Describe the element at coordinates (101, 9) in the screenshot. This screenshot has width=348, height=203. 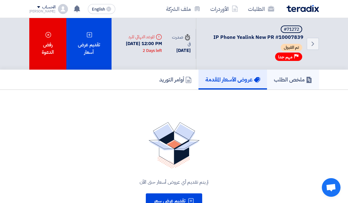
I see `button: English` at that location.